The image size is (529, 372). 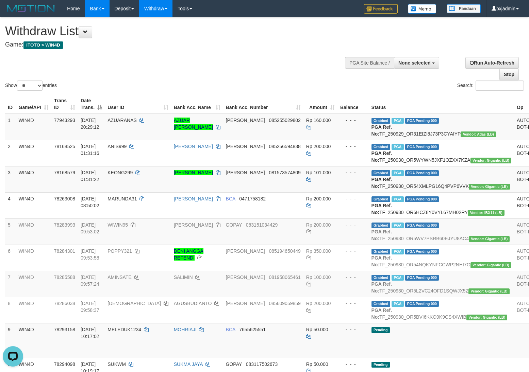 What do you see at coordinates (65, 251) in the screenshot?
I see `span: 78284301` at bounding box center [65, 251].